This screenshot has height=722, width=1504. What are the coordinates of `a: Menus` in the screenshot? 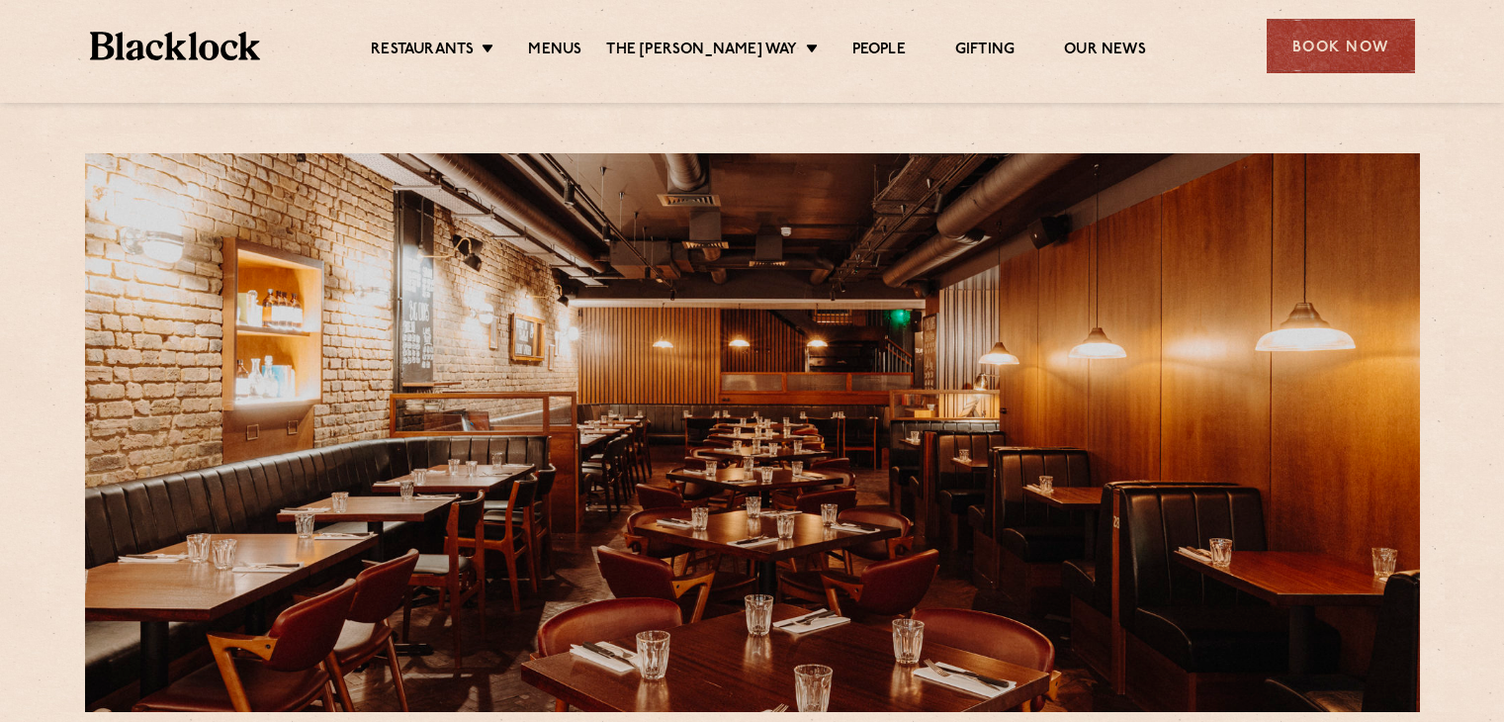 It's located at (555, 51).